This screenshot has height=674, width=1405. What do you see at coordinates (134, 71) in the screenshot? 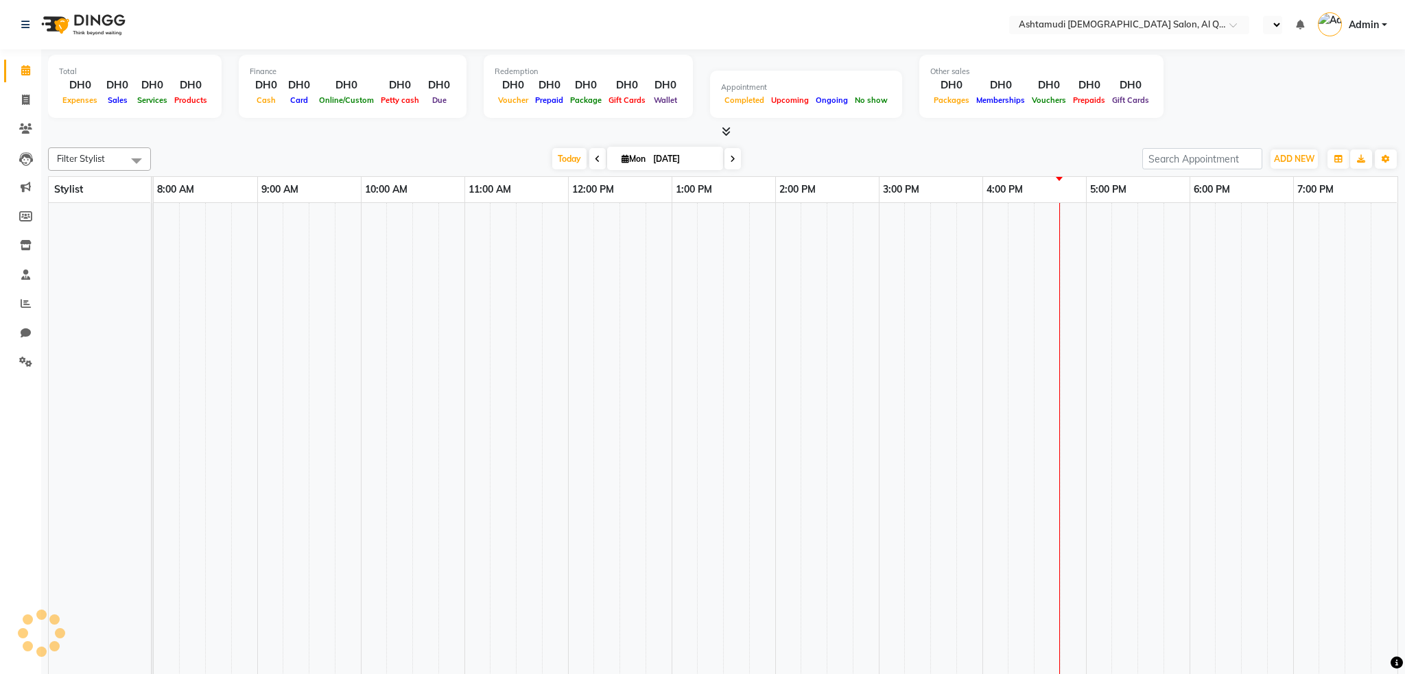
I see `div: Total` at bounding box center [134, 71].